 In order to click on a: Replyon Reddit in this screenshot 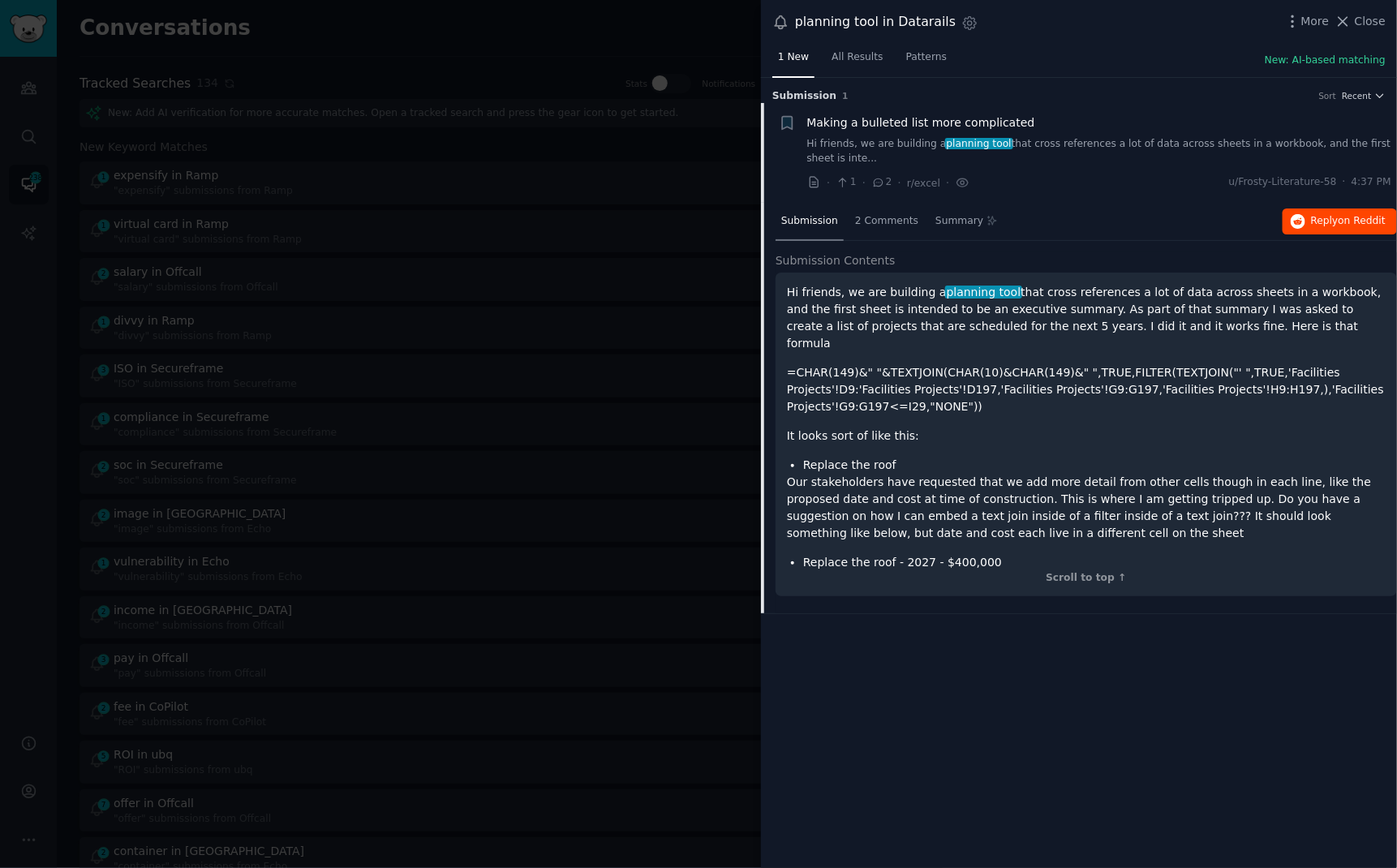, I will do `click(1339, 221)`.